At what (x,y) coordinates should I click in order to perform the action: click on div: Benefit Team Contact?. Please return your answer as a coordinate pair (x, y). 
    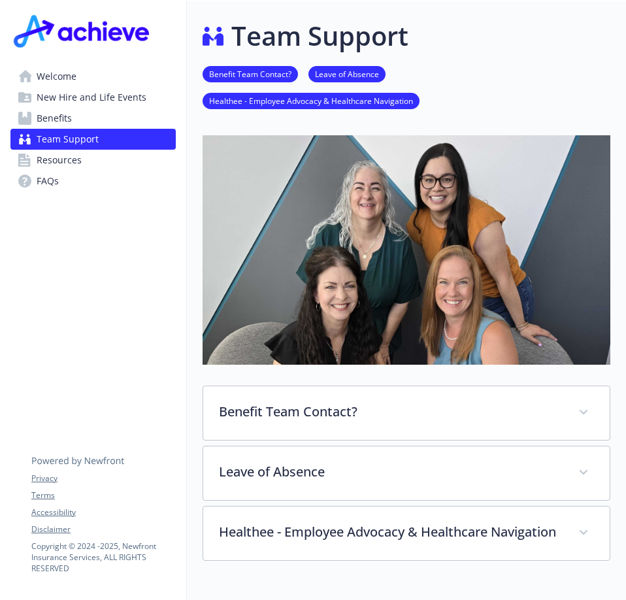
    Looking at the image, I should click on (407, 413).